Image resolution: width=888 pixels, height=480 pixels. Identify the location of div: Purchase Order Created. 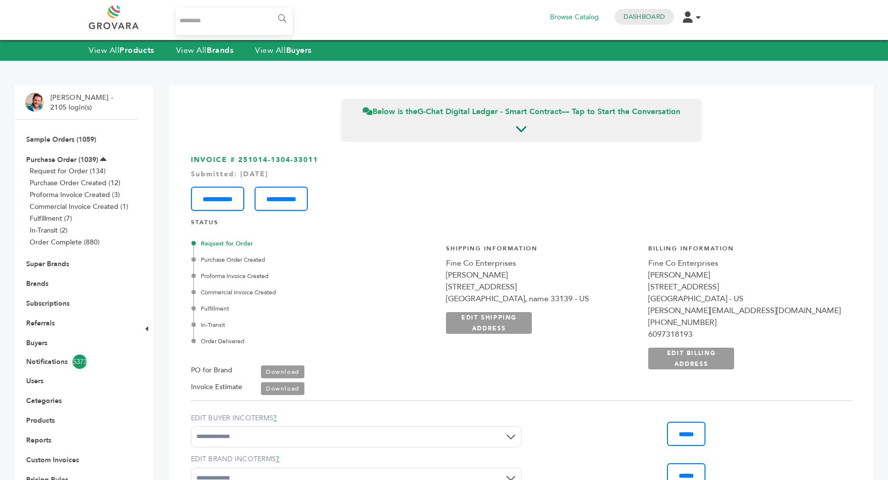
(308, 260).